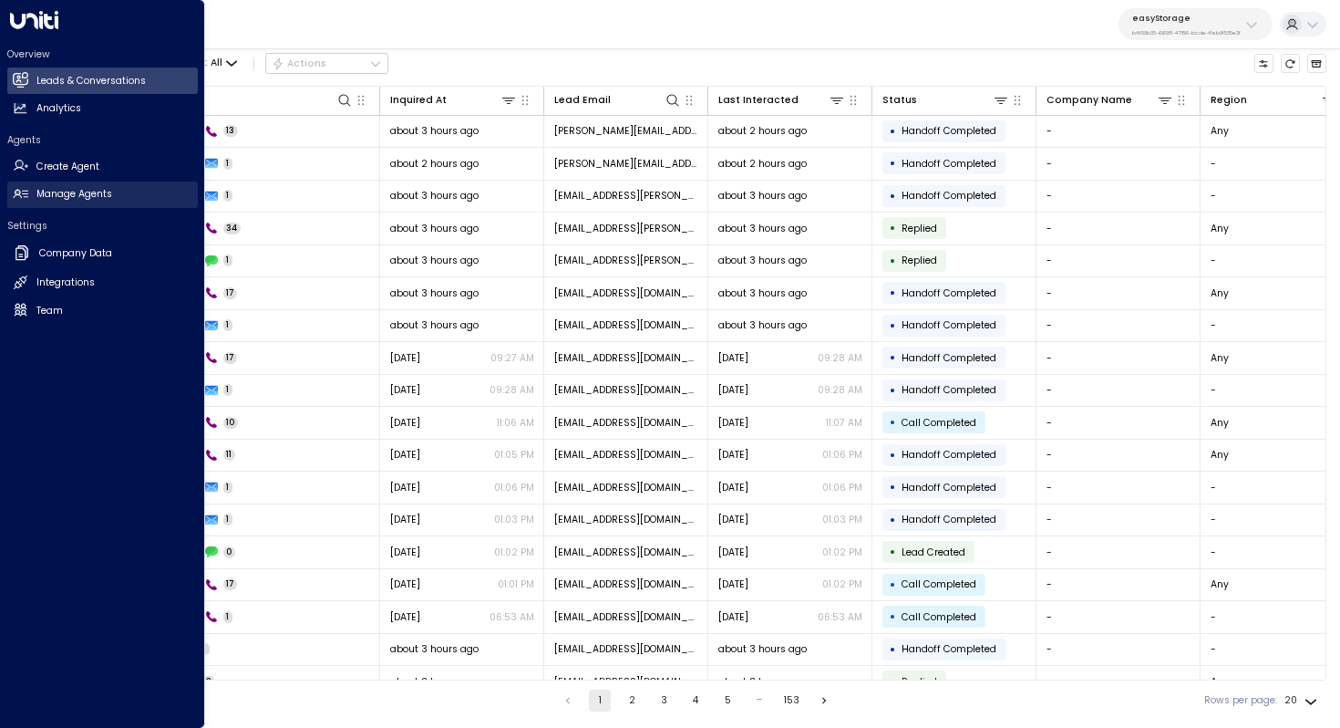  What do you see at coordinates (299, 64) in the screenshot?
I see `div: Actions` at bounding box center [299, 64].